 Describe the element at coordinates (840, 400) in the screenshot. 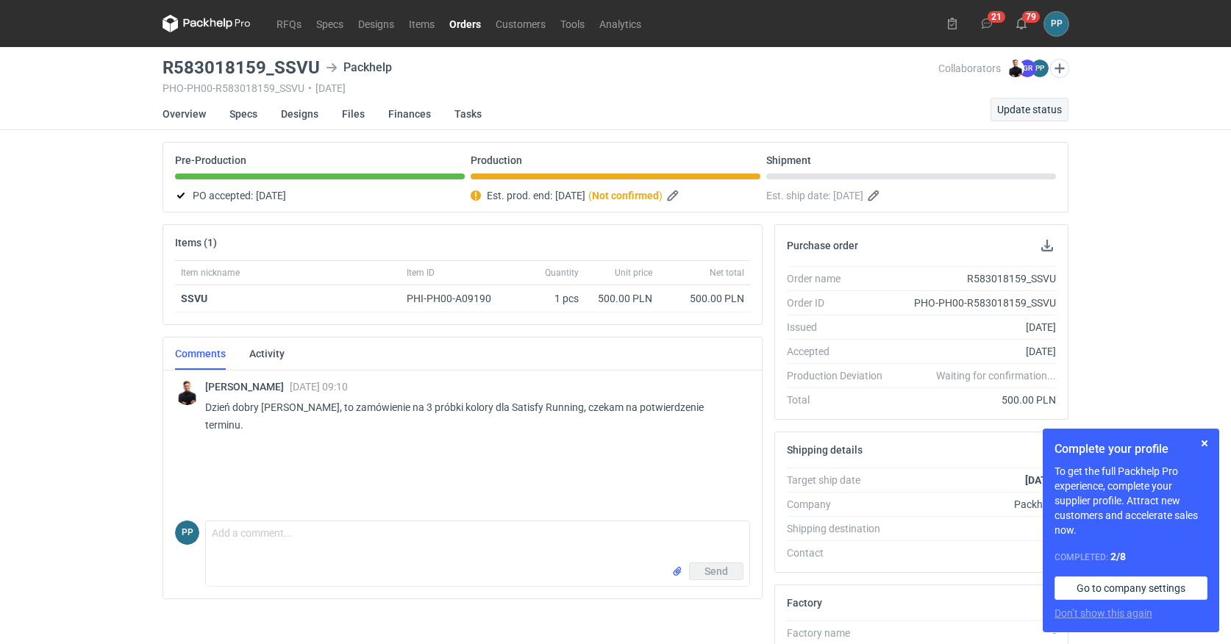

I see `div: Total` at that location.